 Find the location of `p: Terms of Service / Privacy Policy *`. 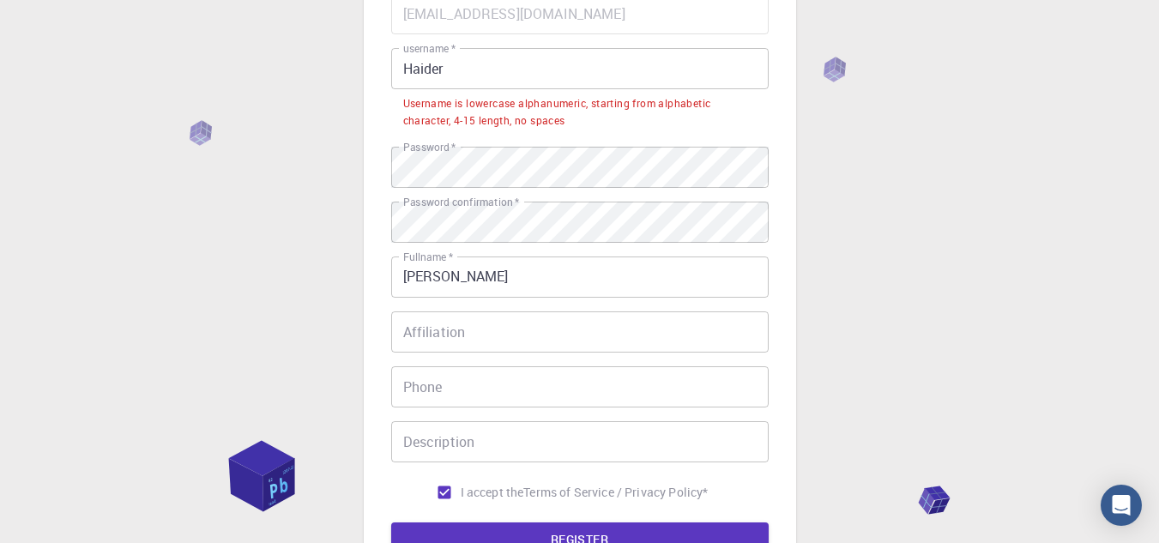

p: Terms of Service / Privacy Policy * is located at coordinates (615, 492).